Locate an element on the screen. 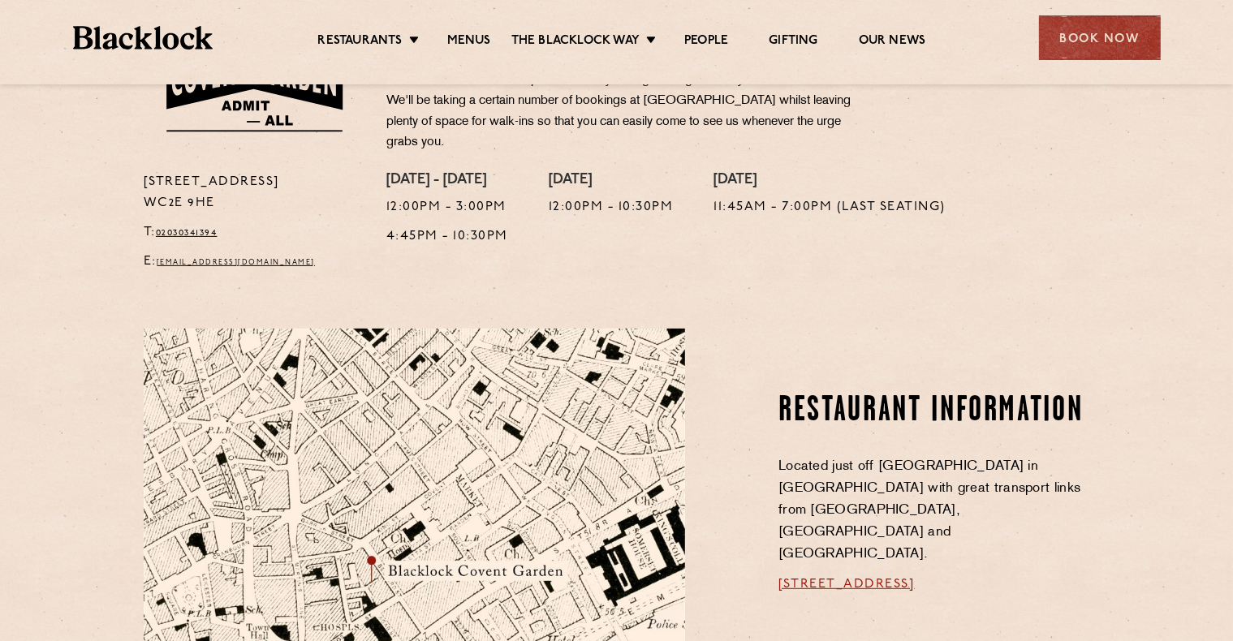 The width and height of the screenshot is (1233, 641). a: Gifting is located at coordinates (793, 42).